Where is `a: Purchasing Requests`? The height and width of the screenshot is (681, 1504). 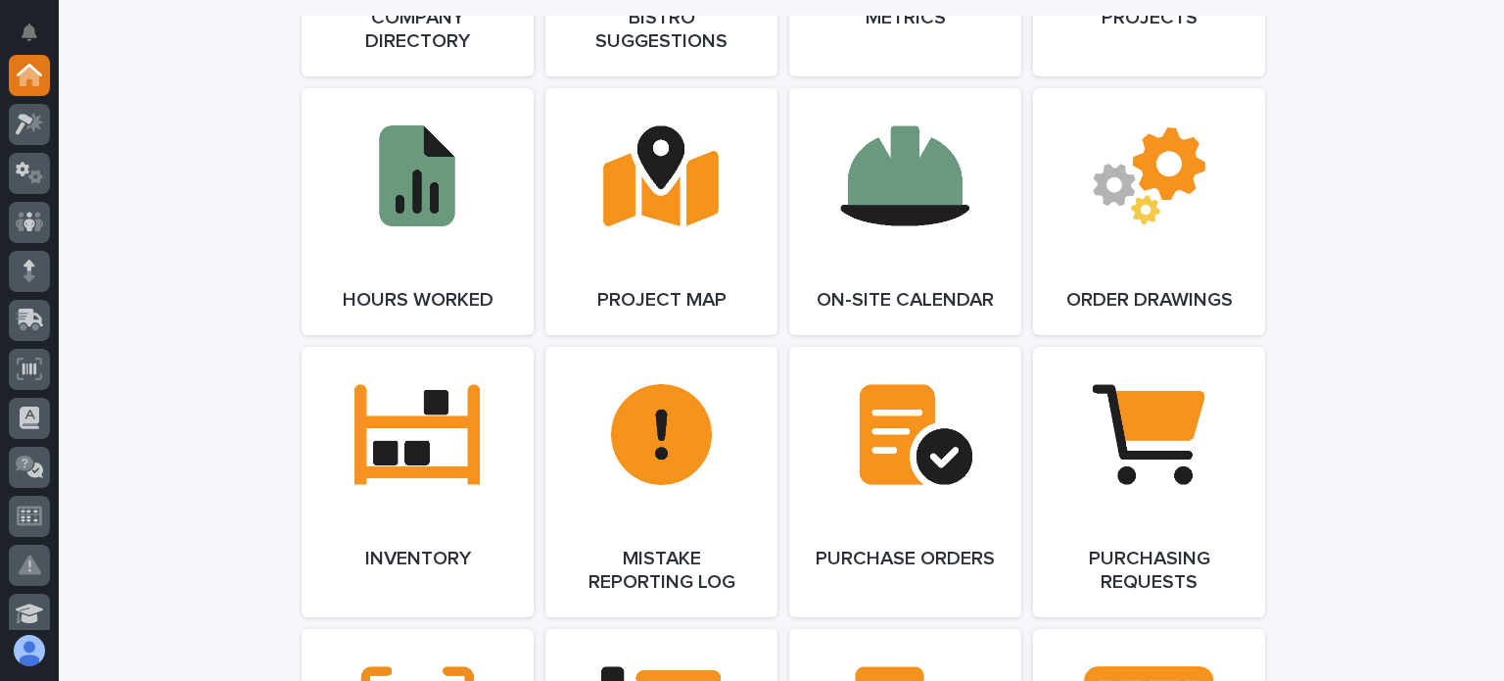 a: Purchasing Requests is located at coordinates (1149, 482).